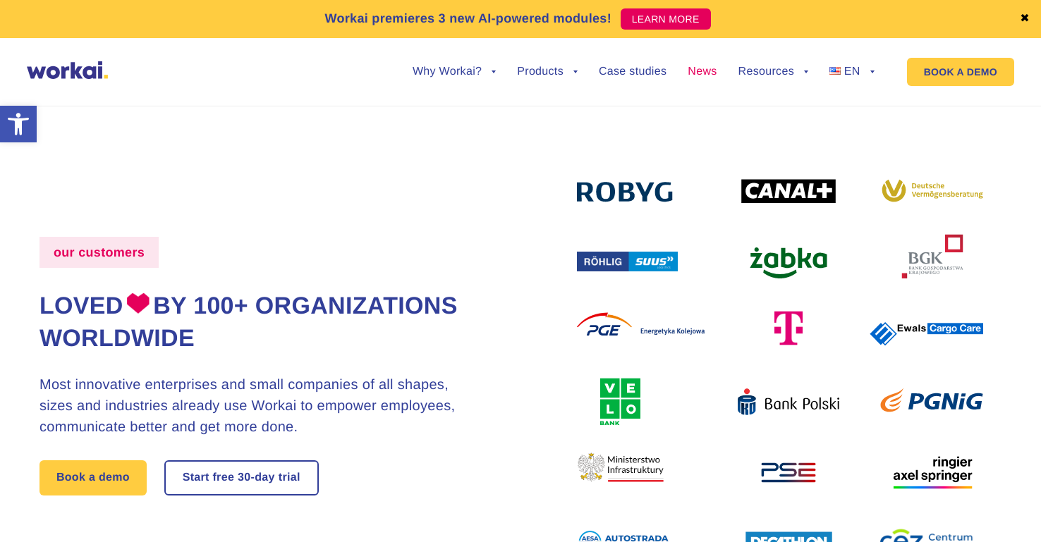 This screenshot has width=1041, height=542. Describe the element at coordinates (961, 72) in the screenshot. I see `a: BOOK A DEMO` at that location.